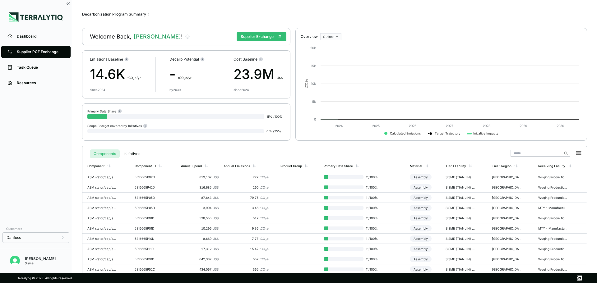  I want to click on text: Initiative Impacts, so click(486, 133).